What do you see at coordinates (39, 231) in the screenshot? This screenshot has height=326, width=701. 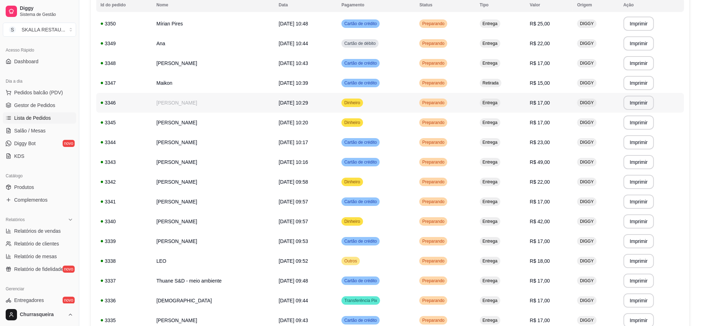 I see `a: Relatórios de vendas` at bounding box center [39, 231].